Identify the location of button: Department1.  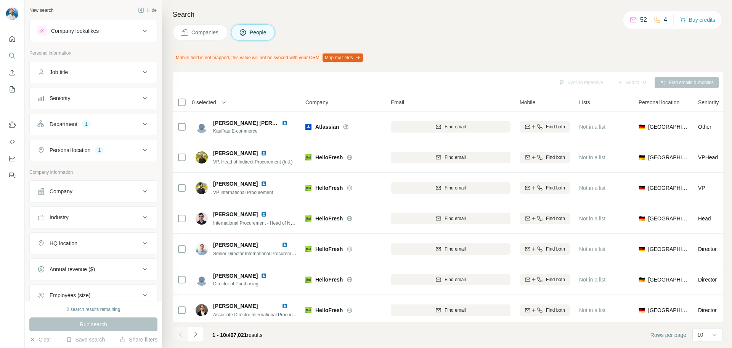
(93, 124).